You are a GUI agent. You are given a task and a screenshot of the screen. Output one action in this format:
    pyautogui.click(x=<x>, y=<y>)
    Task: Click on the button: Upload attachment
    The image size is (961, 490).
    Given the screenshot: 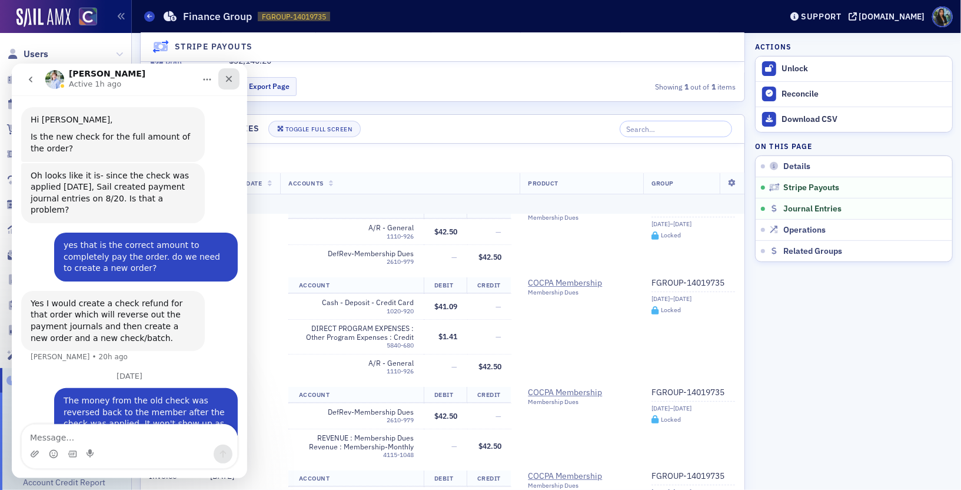 What is the action you would take?
    pyautogui.click(x=23, y=390)
    